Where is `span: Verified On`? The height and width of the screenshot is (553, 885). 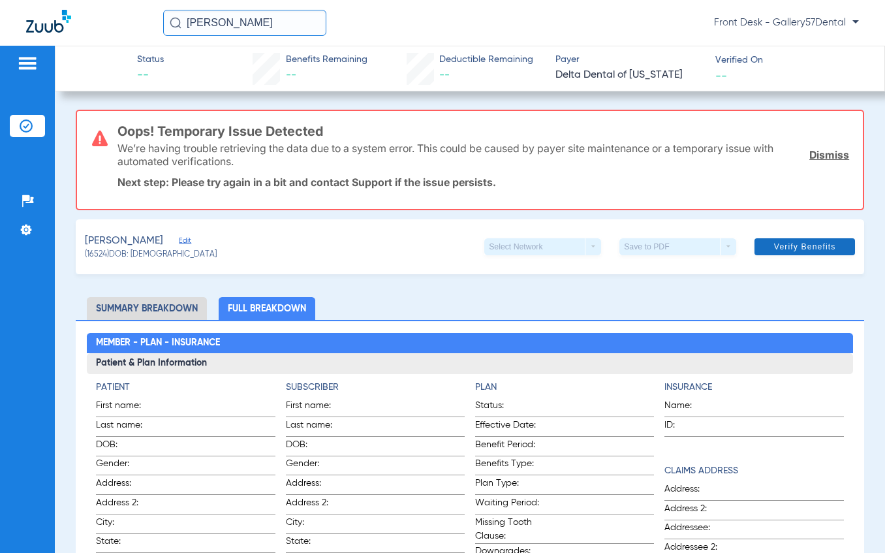
span: Verified On is located at coordinates (789, 60).